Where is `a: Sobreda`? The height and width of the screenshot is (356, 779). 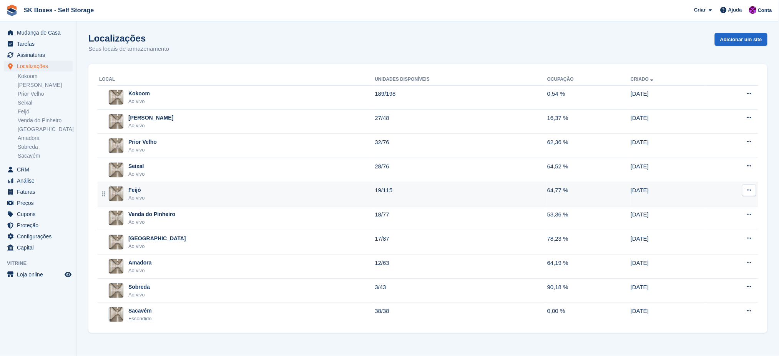 a: Sobreda is located at coordinates (45, 147).